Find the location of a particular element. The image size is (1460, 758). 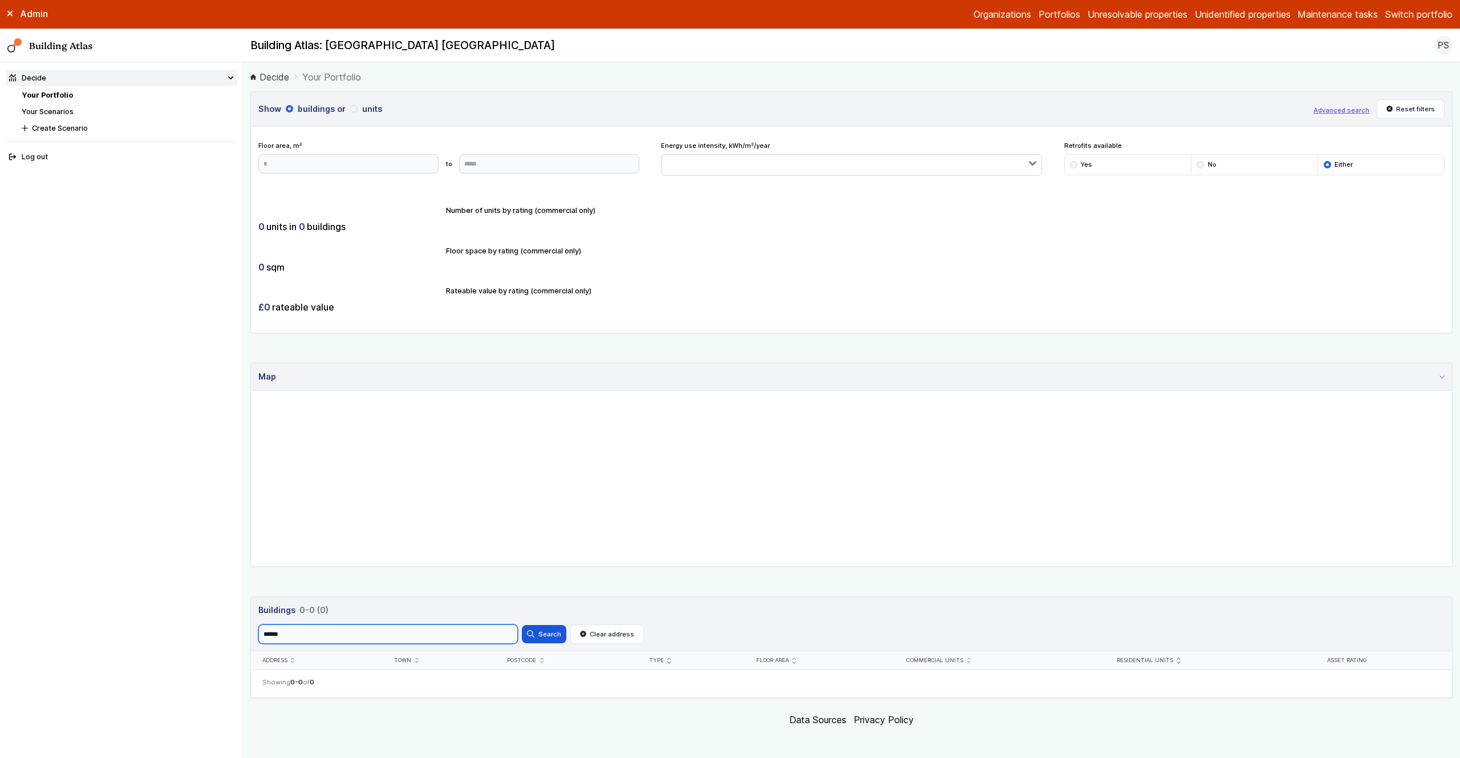

div: Number of units by rating (commercial only) is located at coordinates (945, 221).